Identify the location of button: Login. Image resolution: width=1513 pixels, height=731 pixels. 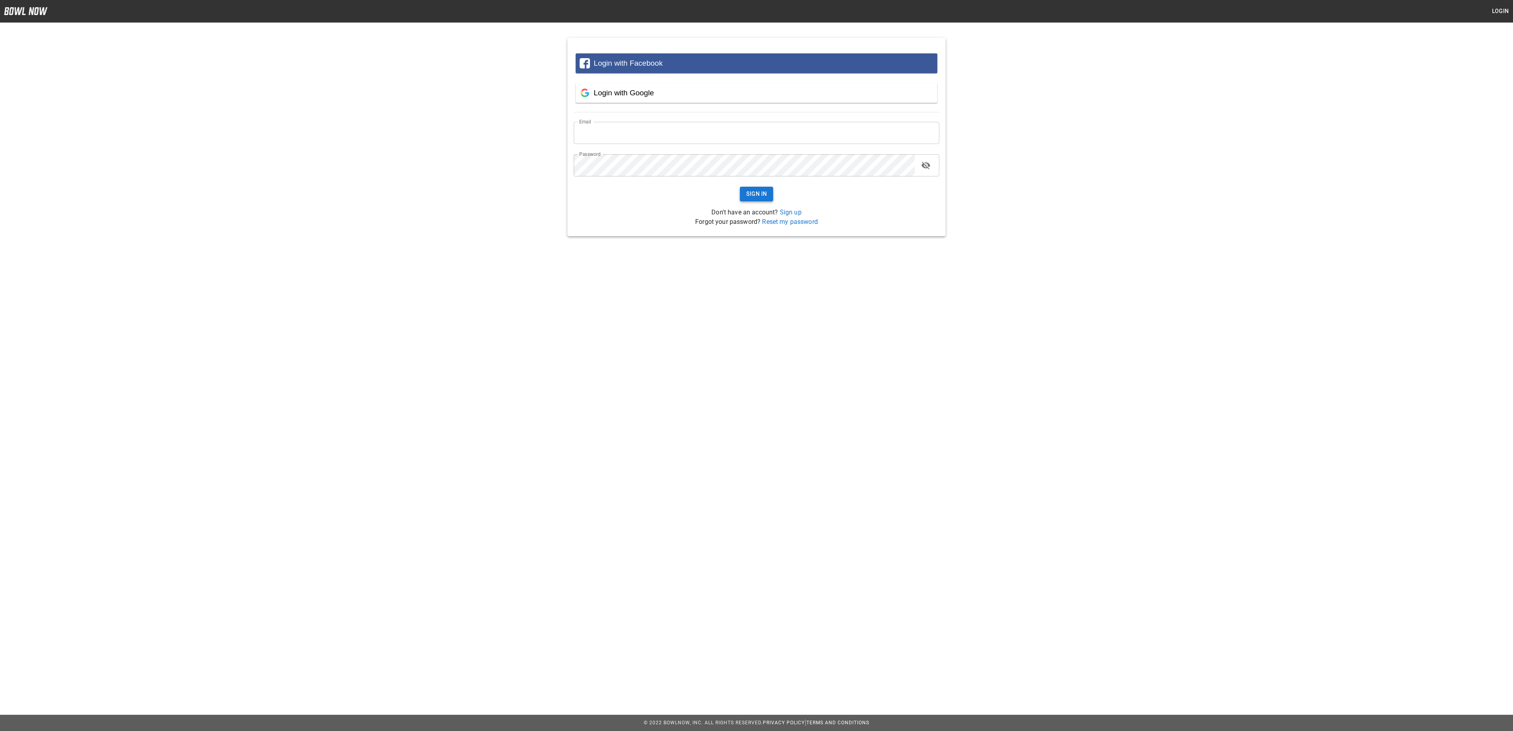
(1500, 11).